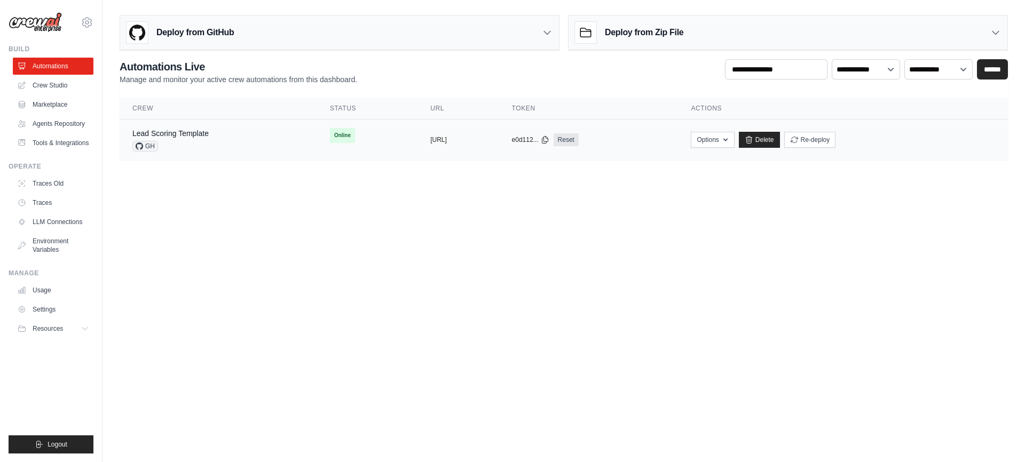  I want to click on h3: Deploy from Zip File, so click(644, 33).